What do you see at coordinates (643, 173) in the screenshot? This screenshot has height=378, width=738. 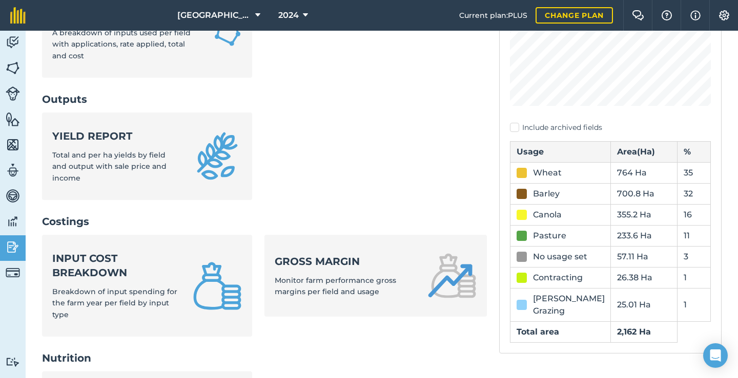 I see `td: 764 Ha` at bounding box center [643, 173].